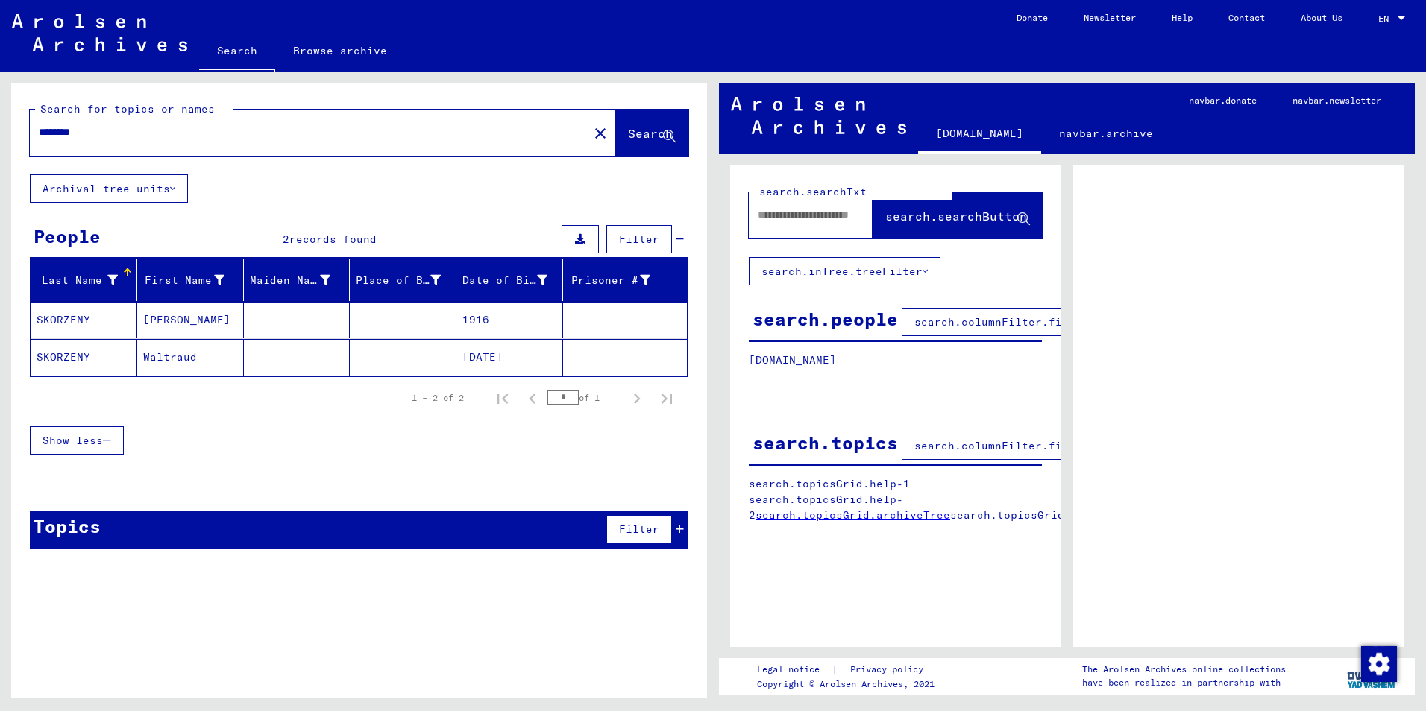  Describe the element at coordinates (896, 500) in the screenshot. I see `p: search.topicsGrid.help-1 search.topicsGrid.help-2 search.topicsGrid.manually.` at that location.